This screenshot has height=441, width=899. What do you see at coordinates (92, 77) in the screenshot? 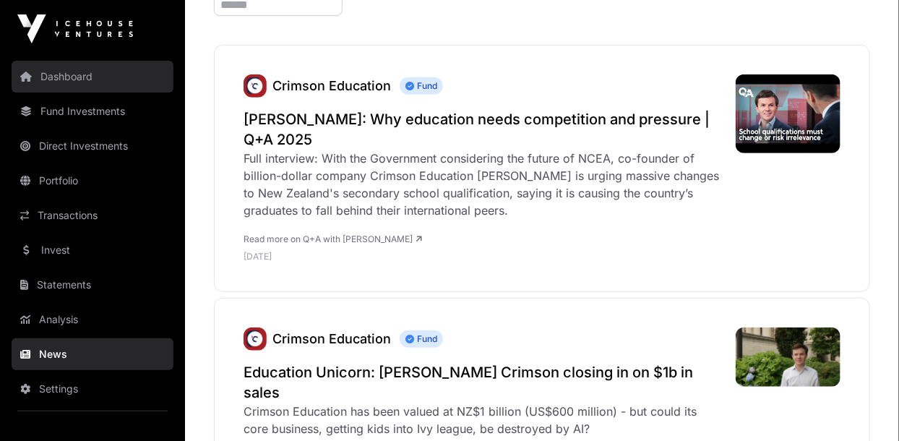
I see `a: Dashboard` at bounding box center [92, 77].